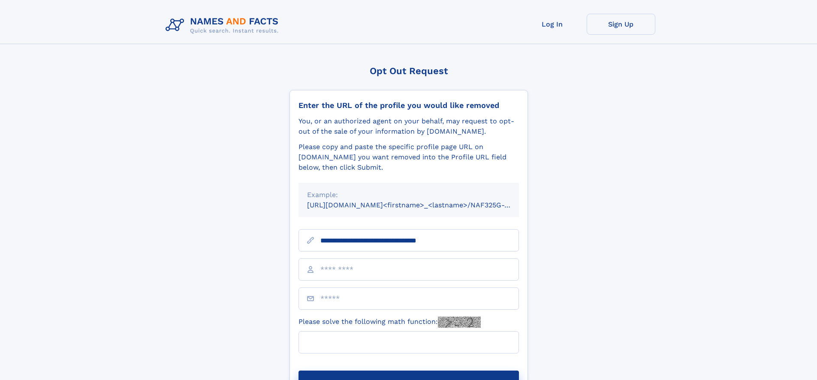 The image size is (817, 380). I want to click on label: Please solve the following math function:, so click(389, 323).